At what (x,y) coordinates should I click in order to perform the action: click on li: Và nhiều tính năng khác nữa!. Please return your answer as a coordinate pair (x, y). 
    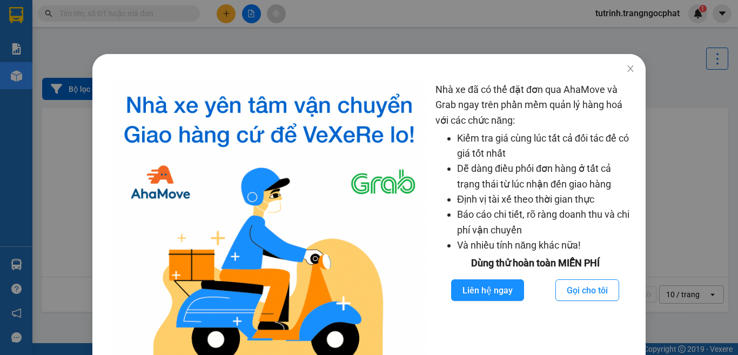
    Looking at the image, I should click on (546, 245).